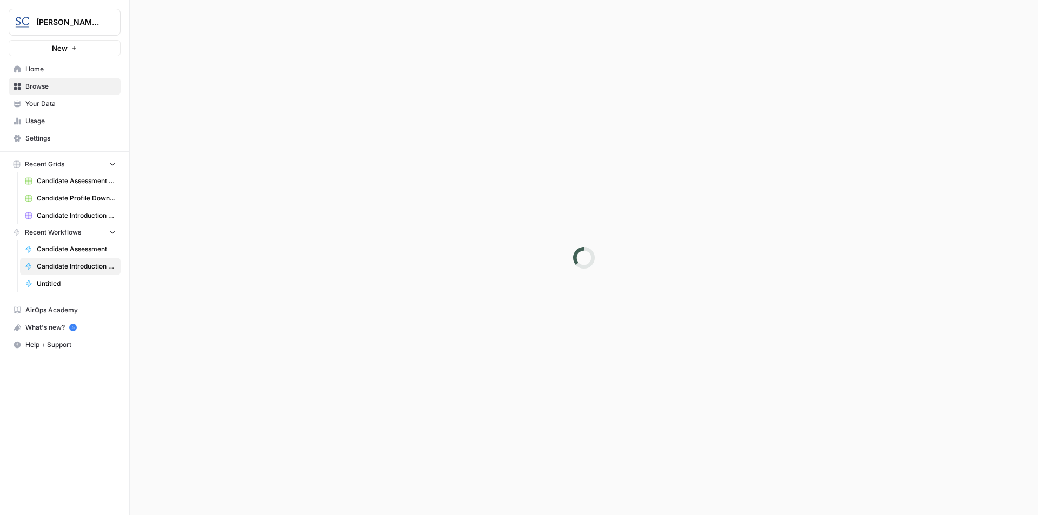 Image resolution: width=1038 pixels, height=515 pixels. Describe the element at coordinates (70, 87) in the screenshot. I see `span: Browse` at that location.